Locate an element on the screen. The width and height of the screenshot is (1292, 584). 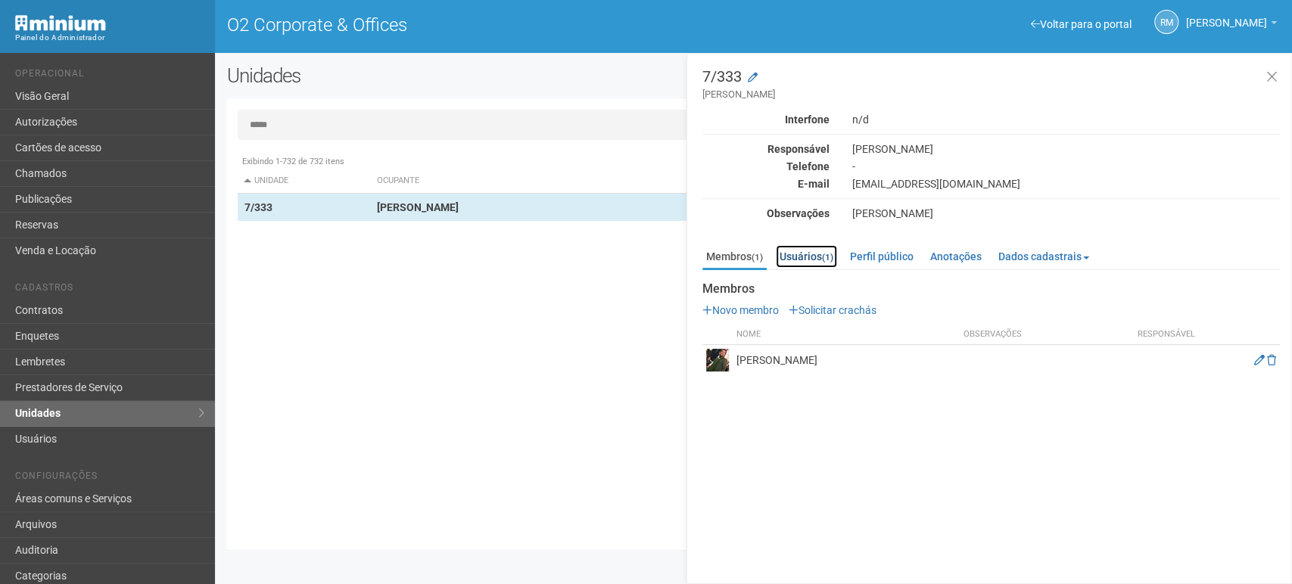
a: Membros(1) is located at coordinates (734, 257).